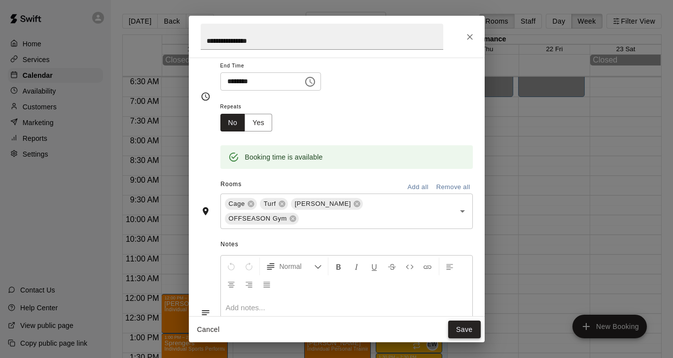 The height and width of the screenshot is (358, 673). Describe the element at coordinates (294, 267) in the screenshot. I see `button: Formatting Options` at that location.